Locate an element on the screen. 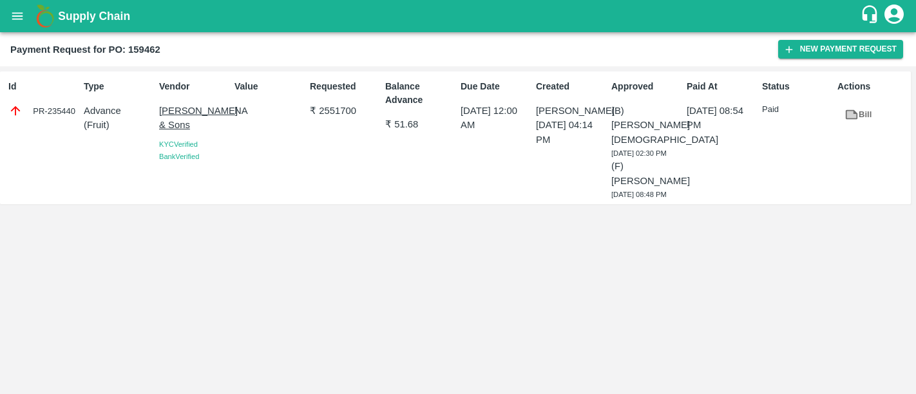 The height and width of the screenshot is (394, 916). p: Vendor is located at coordinates (194, 86).